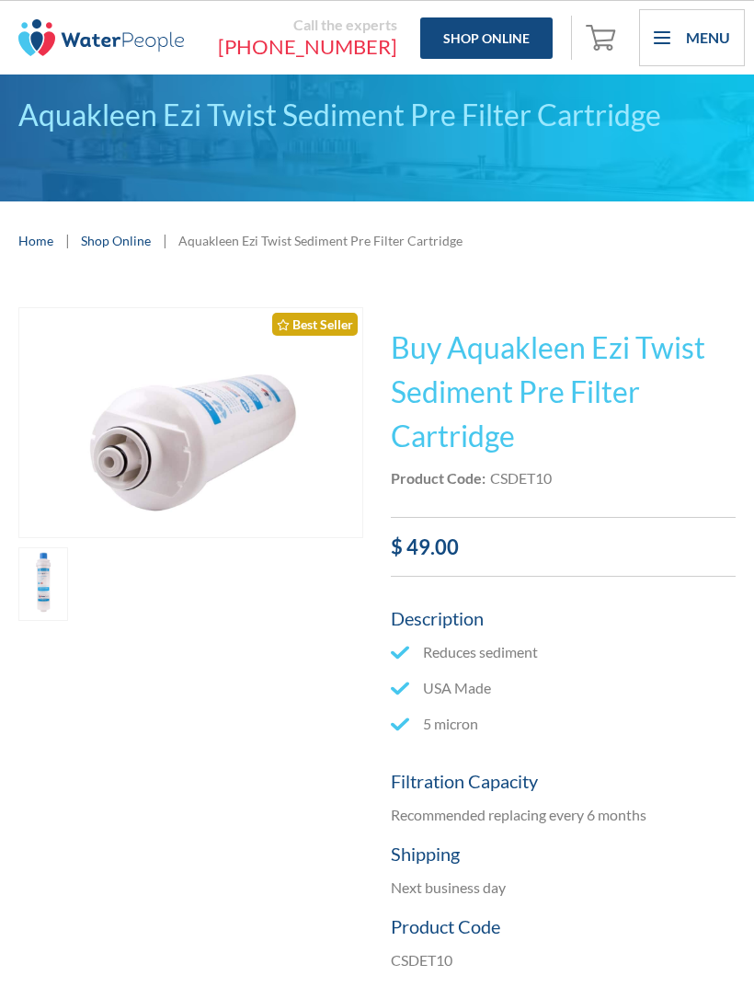  I want to click on div: CSDET10, so click(520, 478).